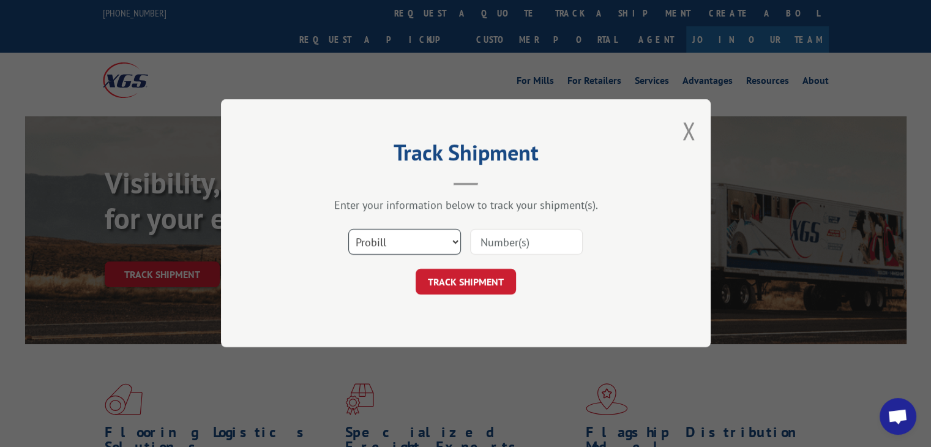 This screenshot has width=931, height=447. What do you see at coordinates (466, 205) in the screenshot?
I see `div: Enter your information below to track your shipment(s).` at bounding box center [466, 205].